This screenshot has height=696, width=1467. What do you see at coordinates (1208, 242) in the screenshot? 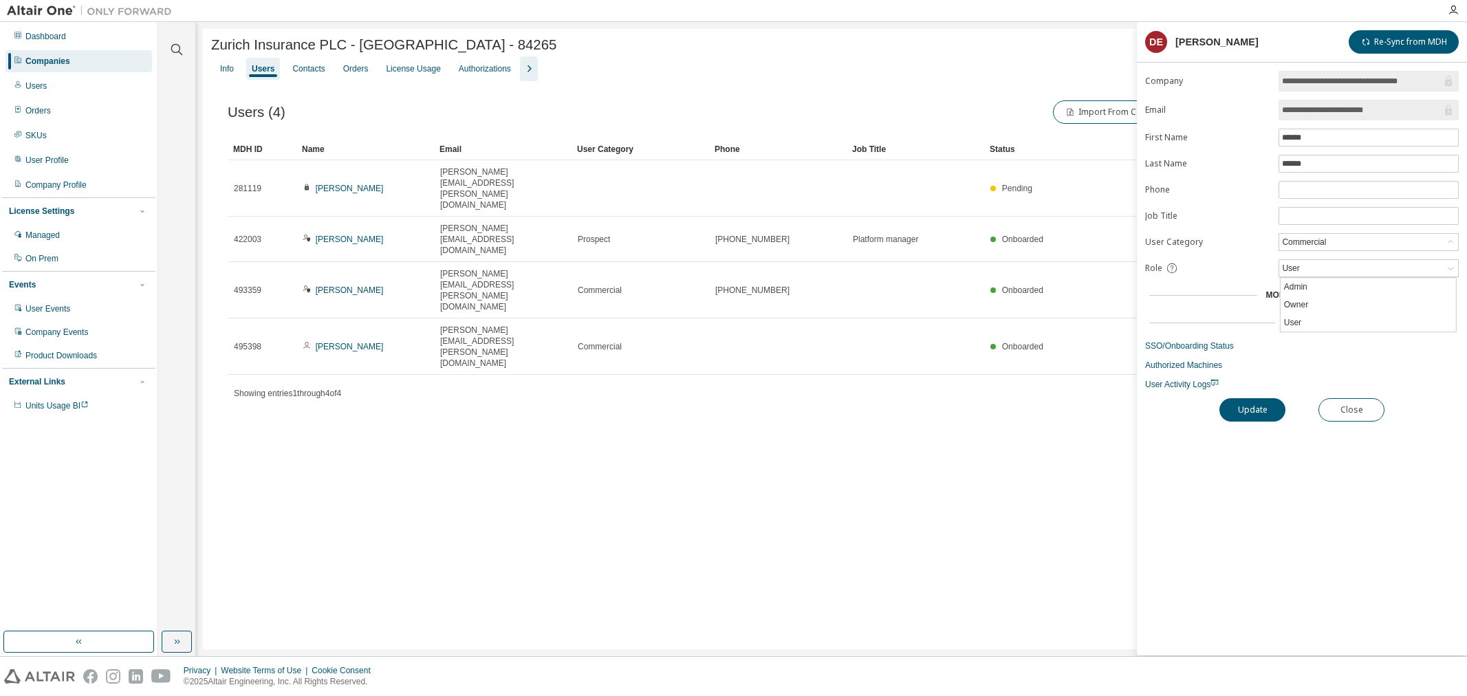
I see `label: User Category` at bounding box center [1208, 242].